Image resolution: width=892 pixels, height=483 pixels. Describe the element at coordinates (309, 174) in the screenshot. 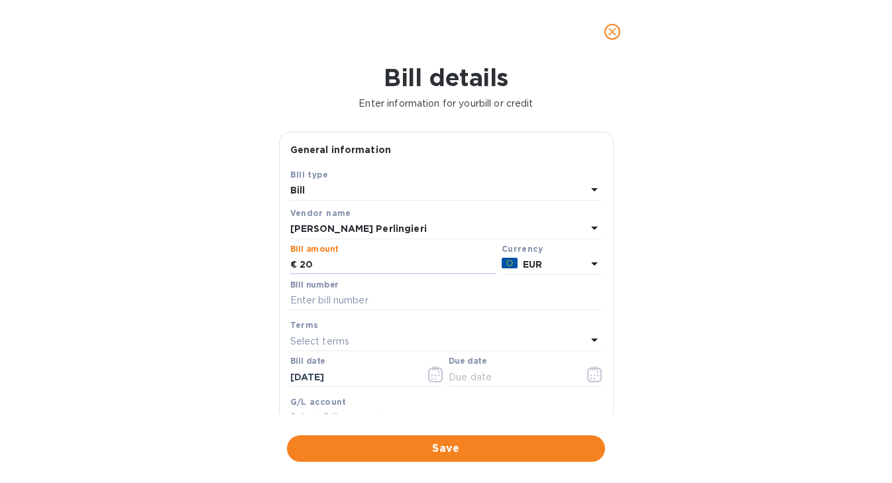

I see `b: Bill type` at that location.